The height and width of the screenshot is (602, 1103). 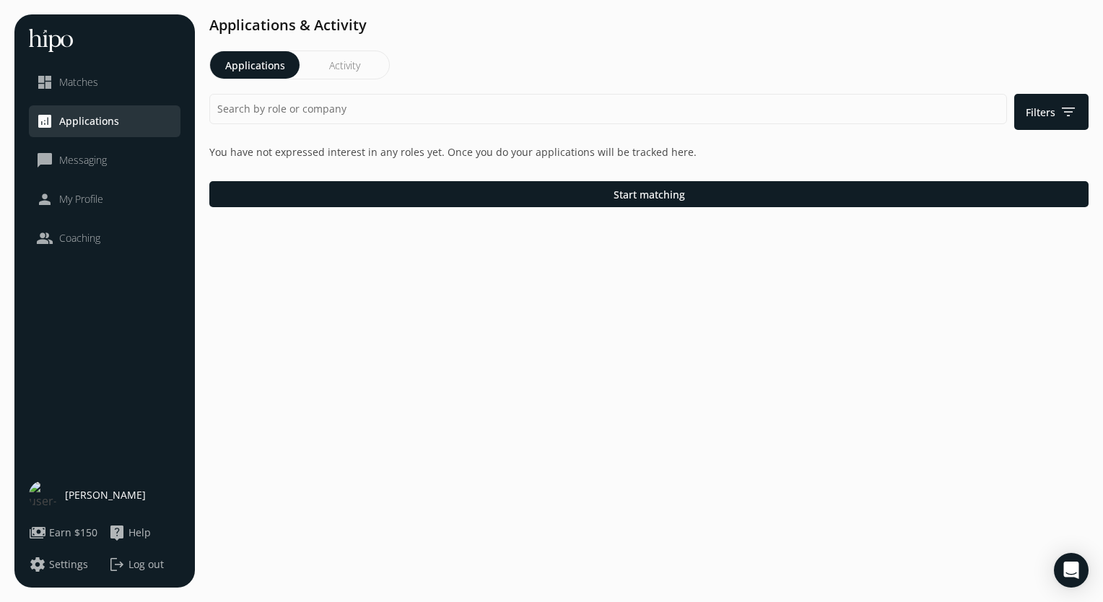 What do you see at coordinates (1071, 570) in the screenshot?
I see `div: Open Intercom Messenger` at bounding box center [1071, 570].